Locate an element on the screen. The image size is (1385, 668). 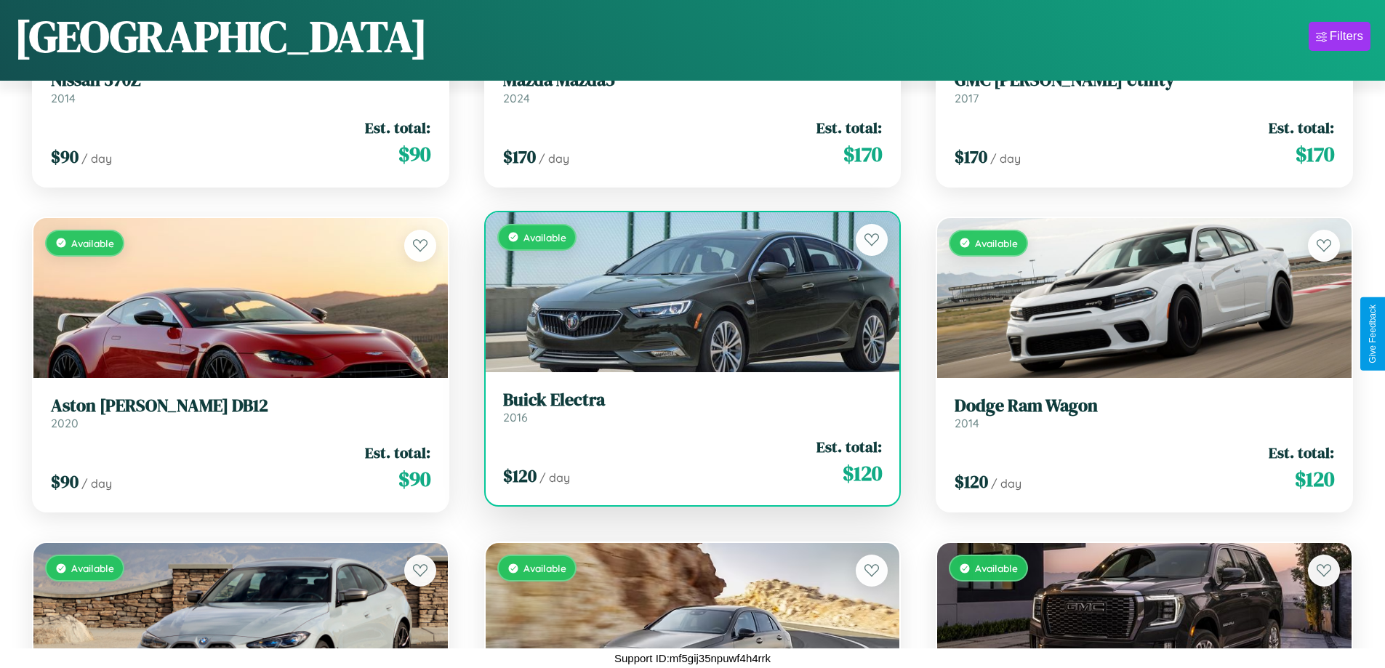
span: 2020 is located at coordinates (65, 423).